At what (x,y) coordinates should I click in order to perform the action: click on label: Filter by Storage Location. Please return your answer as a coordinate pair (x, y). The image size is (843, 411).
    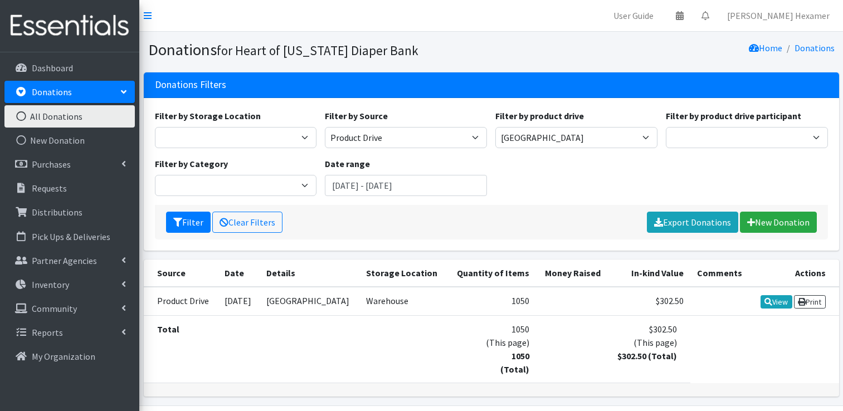
    Looking at the image, I should click on (208, 116).